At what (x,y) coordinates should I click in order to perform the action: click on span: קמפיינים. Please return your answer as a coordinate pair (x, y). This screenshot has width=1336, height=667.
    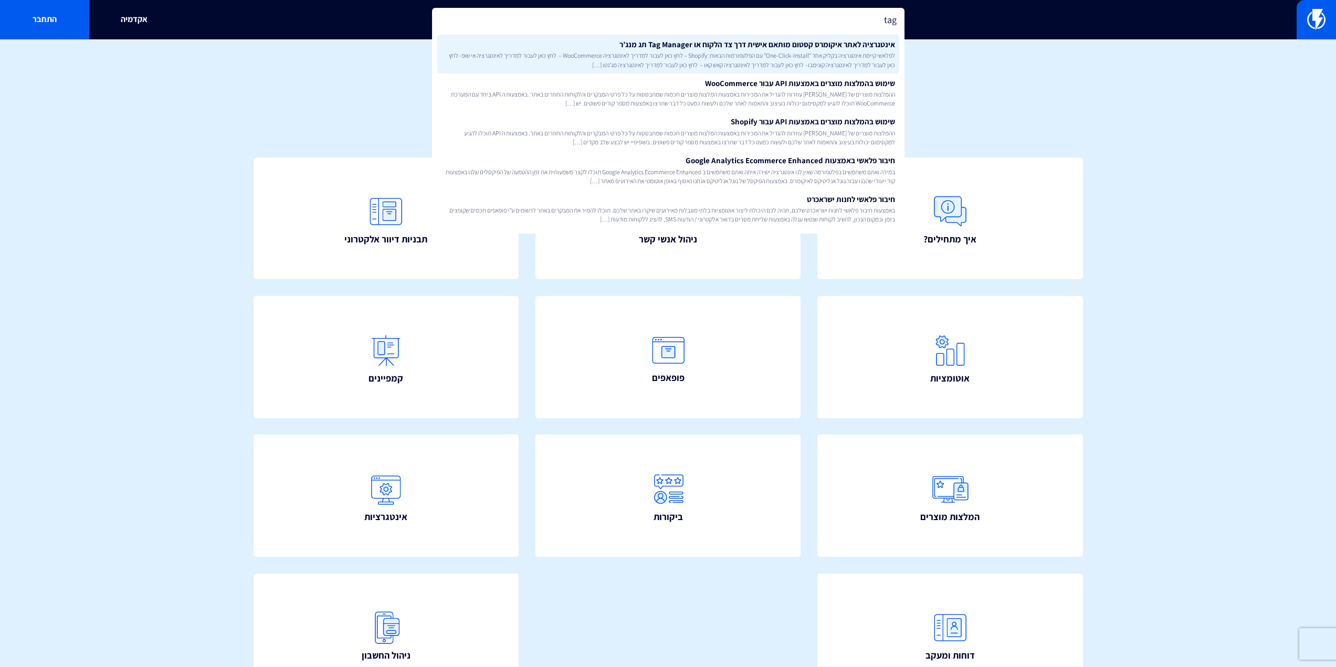
    Looking at the image, I should click on (386, 378).